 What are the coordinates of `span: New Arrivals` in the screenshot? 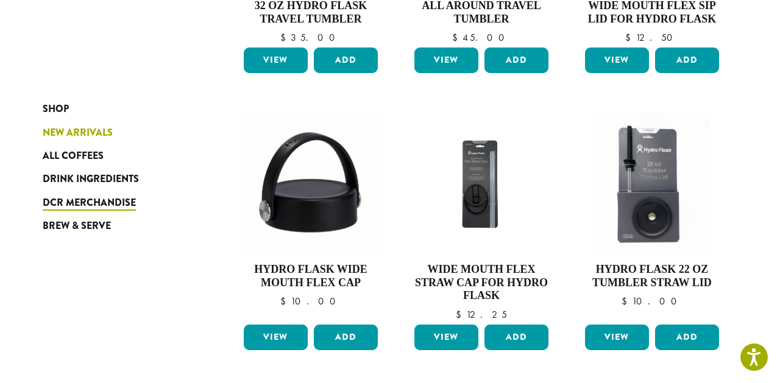 It's located at (77, 133).